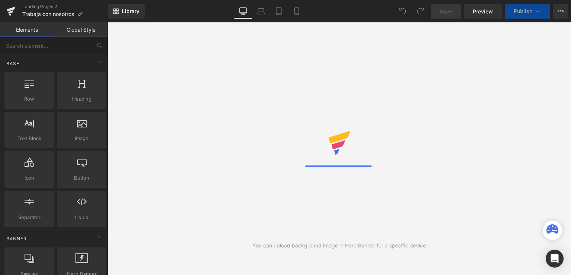  What do you see at coordinates (261, 11) in the screenshot?
I see `a: Laptop` at bounding box center [261, 11].